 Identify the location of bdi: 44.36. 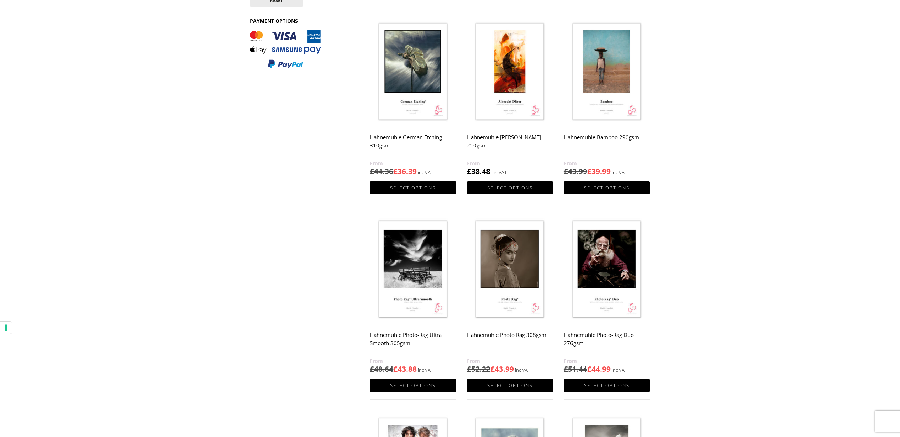
(382, 171).